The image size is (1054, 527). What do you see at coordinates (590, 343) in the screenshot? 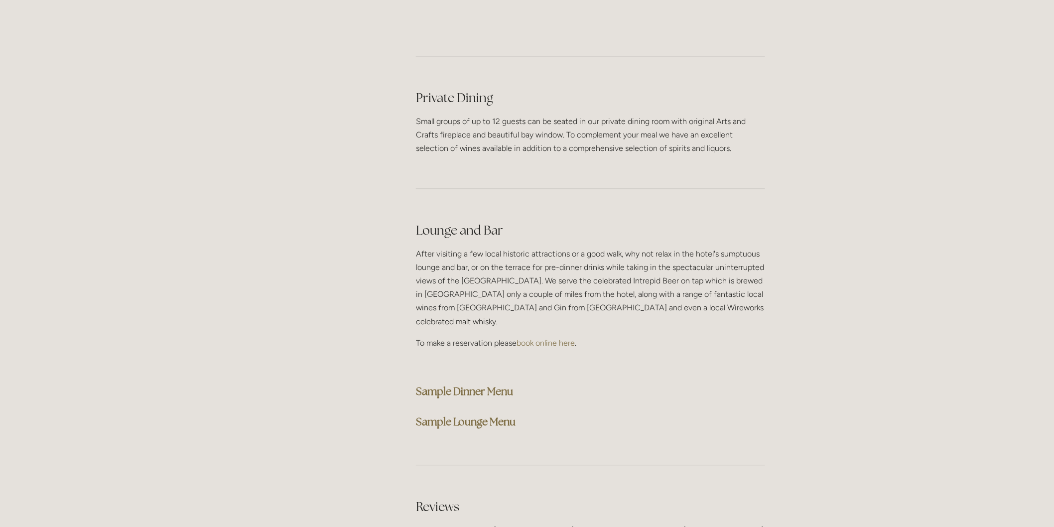
I see `p: To make a reservation please .` at bounding box center [590, 343].